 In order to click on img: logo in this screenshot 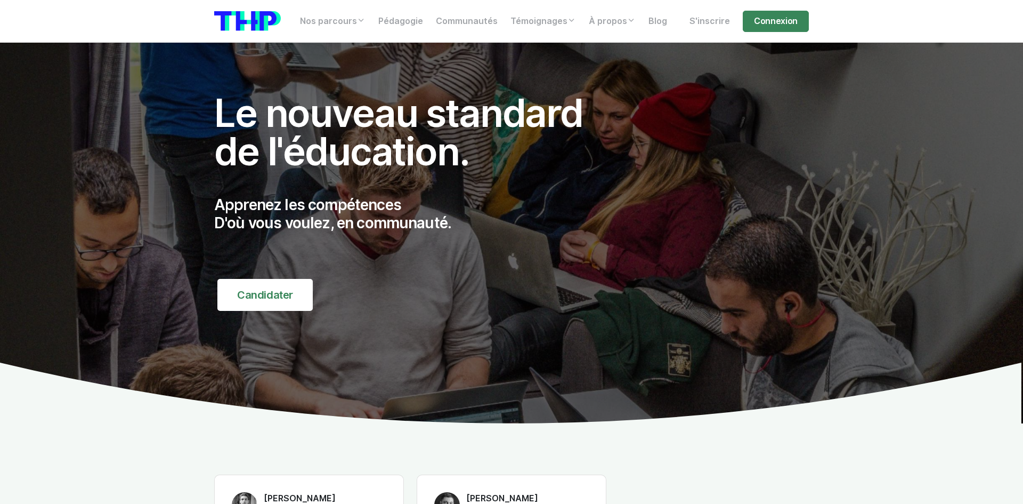, I will do `click(247, 21)`.